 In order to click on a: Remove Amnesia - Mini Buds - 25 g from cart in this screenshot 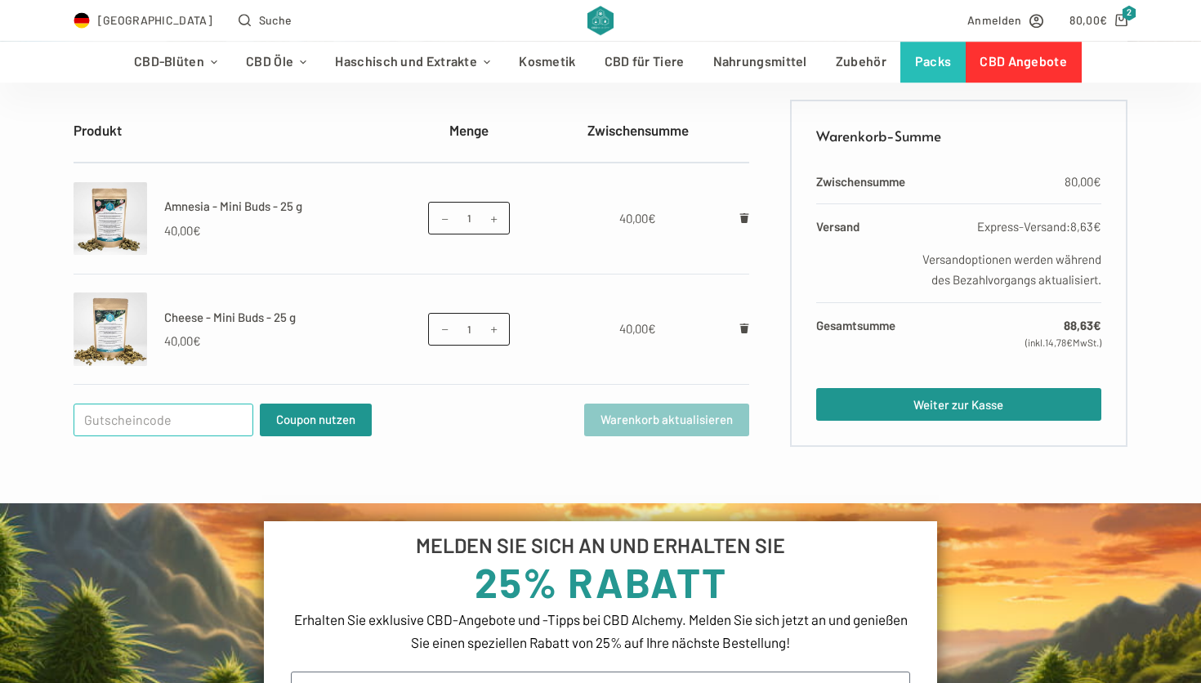, I will do `click(744, 218)`.